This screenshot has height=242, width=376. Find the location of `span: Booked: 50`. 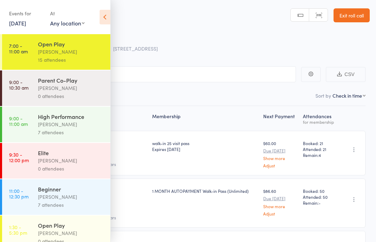

span: Booked: 50 is located at coordinates (320, 191).